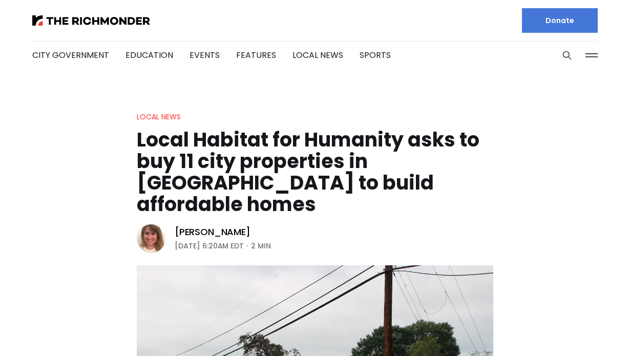 This screenshot has width=630, height=356. Describe the element at coordinates (151, 239) in the screenshot. I see `img: Sarah Vogelsong` at that location.